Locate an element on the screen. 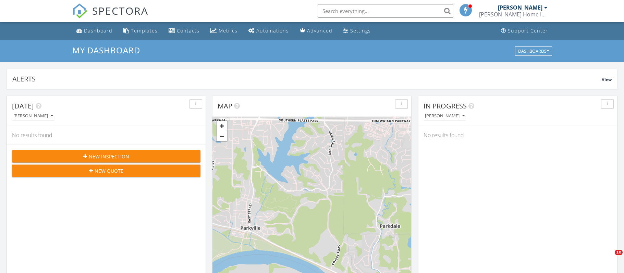  span: New Inspection is located at coordinates (109, 157).